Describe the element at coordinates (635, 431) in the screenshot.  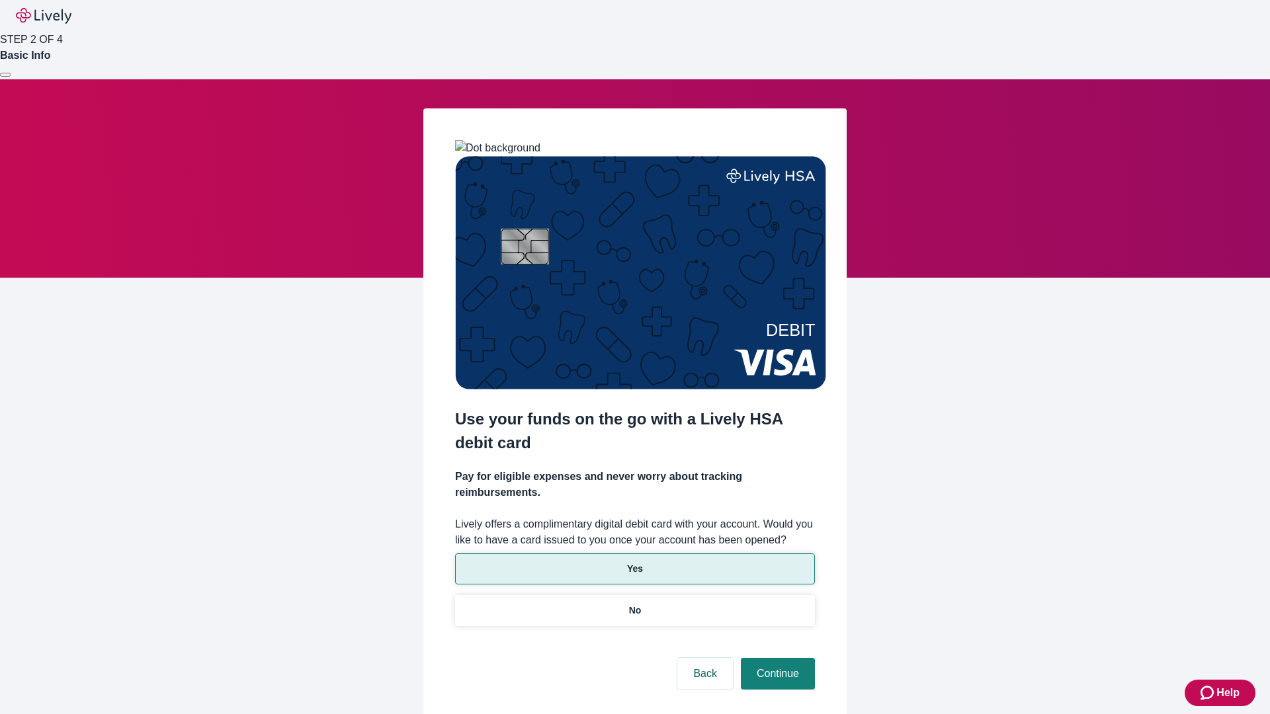
I see `h2: Use your funds on the go with a Lively HSA debit card` at that location.